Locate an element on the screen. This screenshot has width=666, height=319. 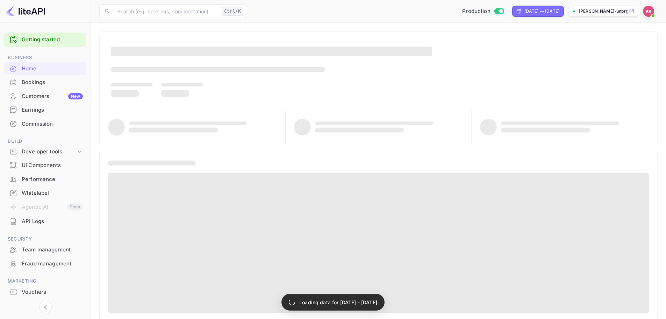
img: Kobus Roux is located at coordinates (649, 11).